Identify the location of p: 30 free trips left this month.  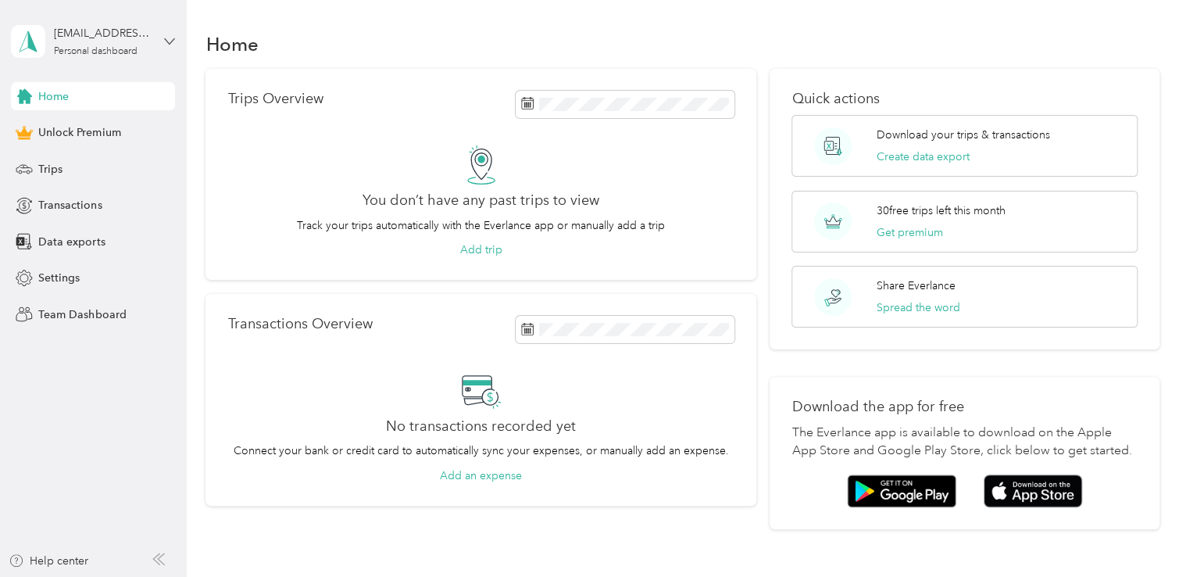
(941, 210).